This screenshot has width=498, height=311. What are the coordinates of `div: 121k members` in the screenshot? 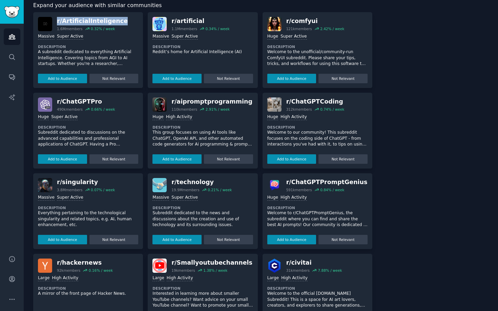 It's located at (299, 29).